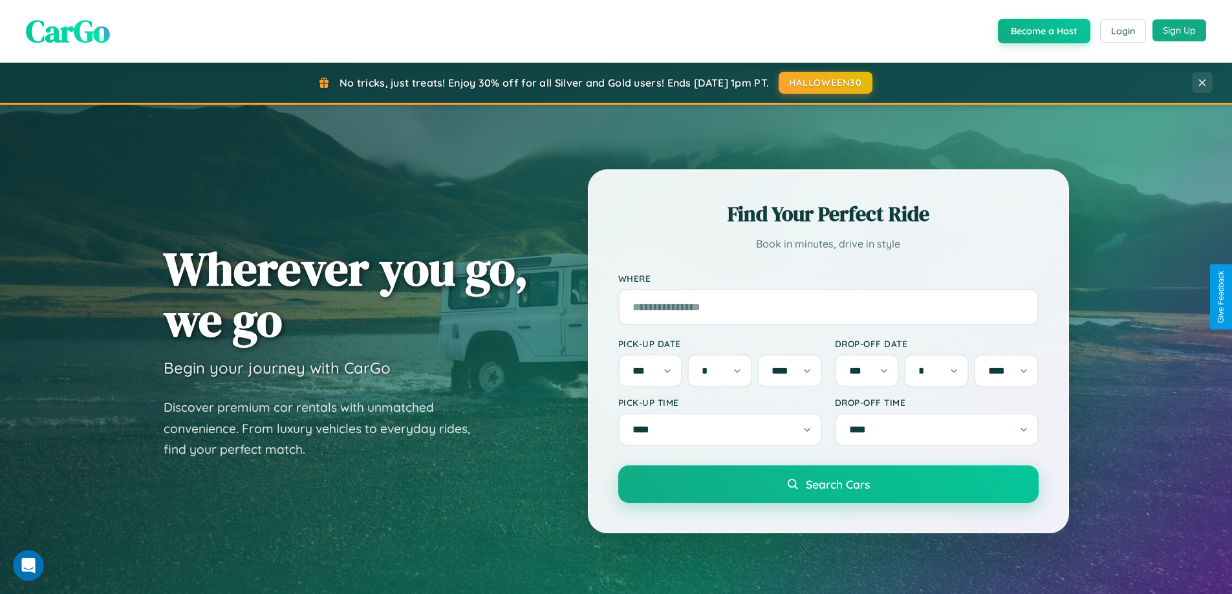 Image resolution: width=1232 pixels, height=594 pixels. I want to click on button: Sign Up, so click(1179, 30).